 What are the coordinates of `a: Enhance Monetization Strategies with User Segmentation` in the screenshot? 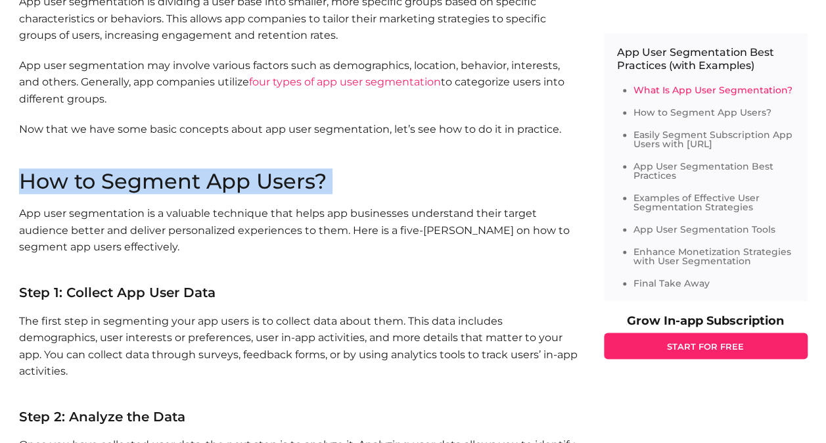 It's located at (712, 256).